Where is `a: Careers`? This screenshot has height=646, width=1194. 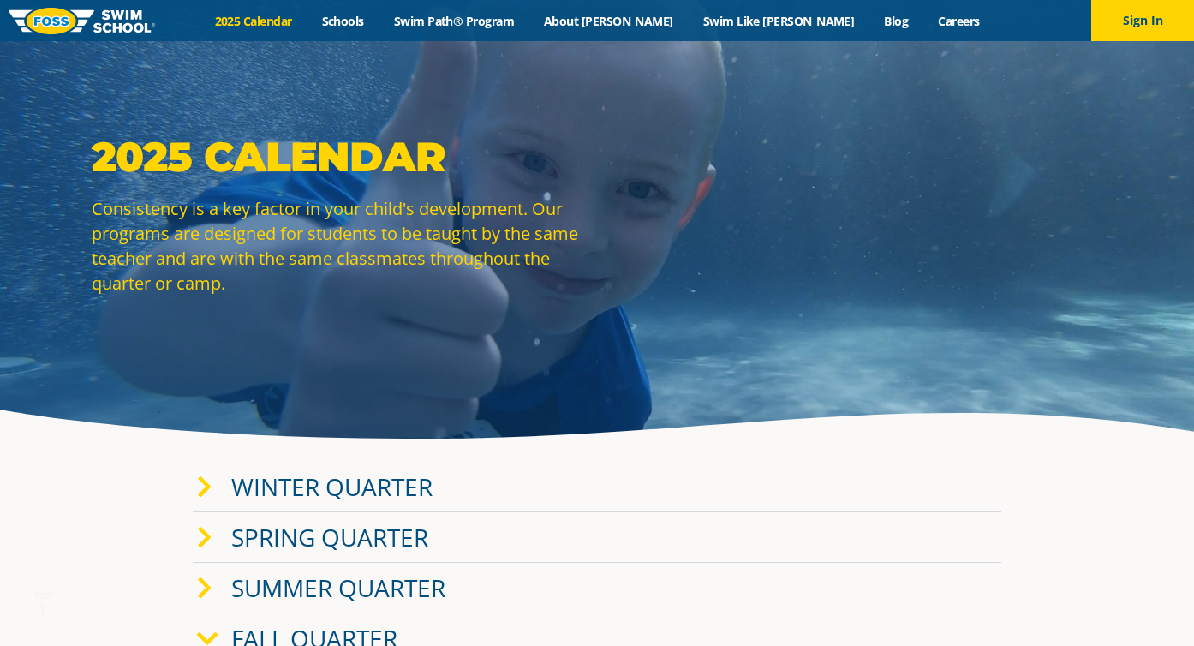
a: Careers is located at coordinates (958, 21).